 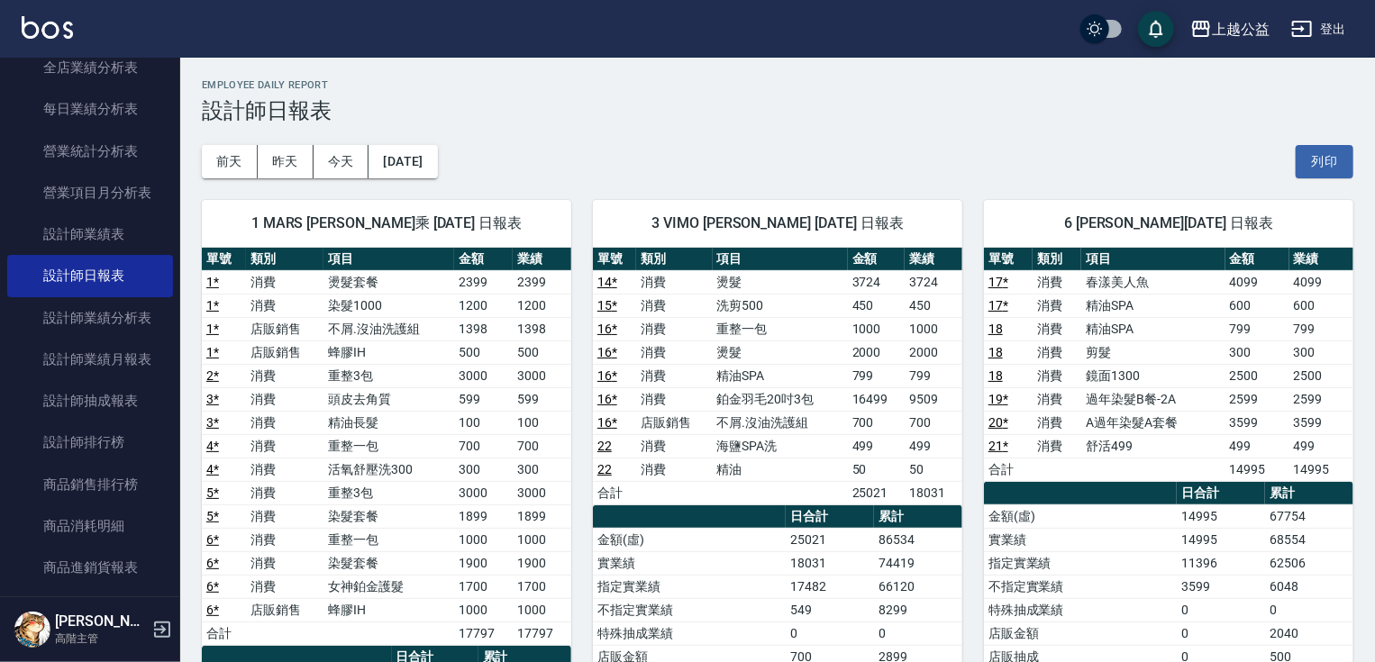 What do you see at coordinates (1230, 29) in the screenshot?
I see `button: 上越公益` at bounding box center [1230, 29].